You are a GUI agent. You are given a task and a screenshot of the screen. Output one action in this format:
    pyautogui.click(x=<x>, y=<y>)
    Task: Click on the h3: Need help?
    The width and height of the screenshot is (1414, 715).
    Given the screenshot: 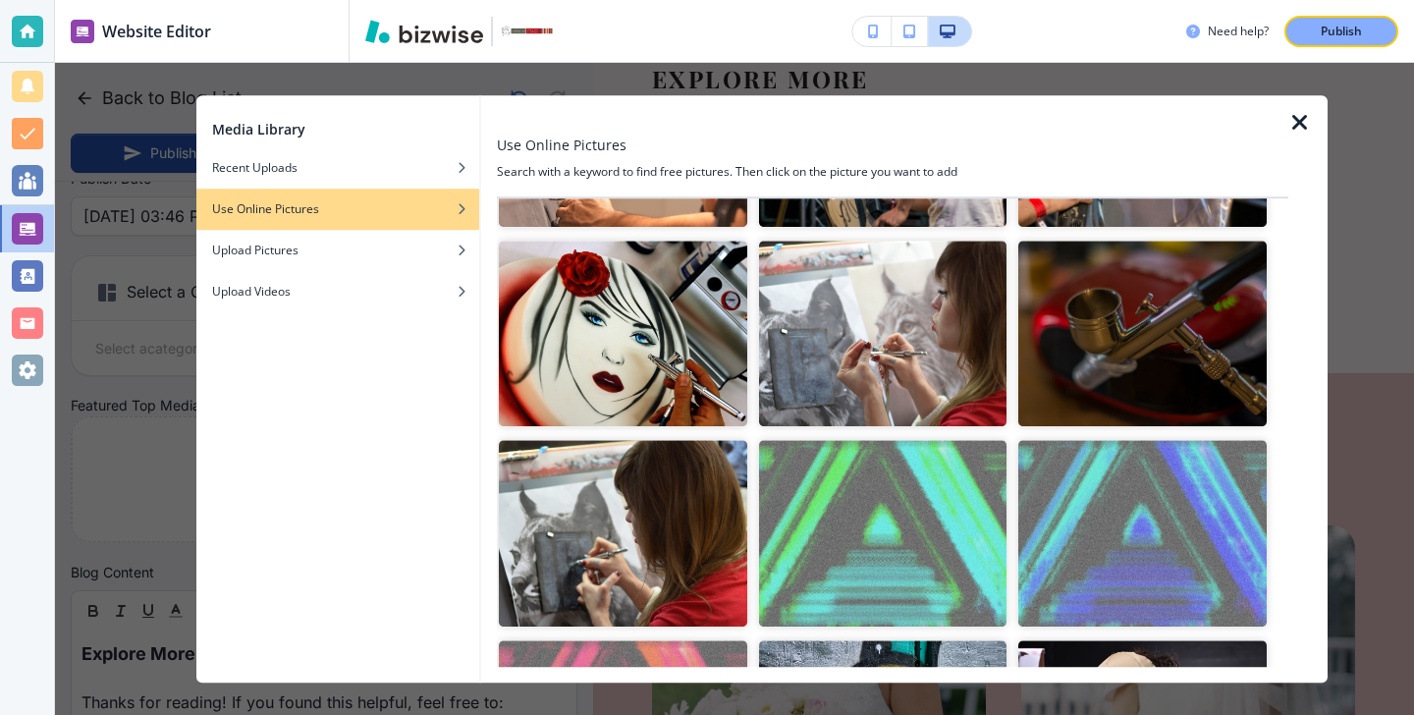 What is the action you would take?
    pyautogui.click(x=1238, y=31)
    